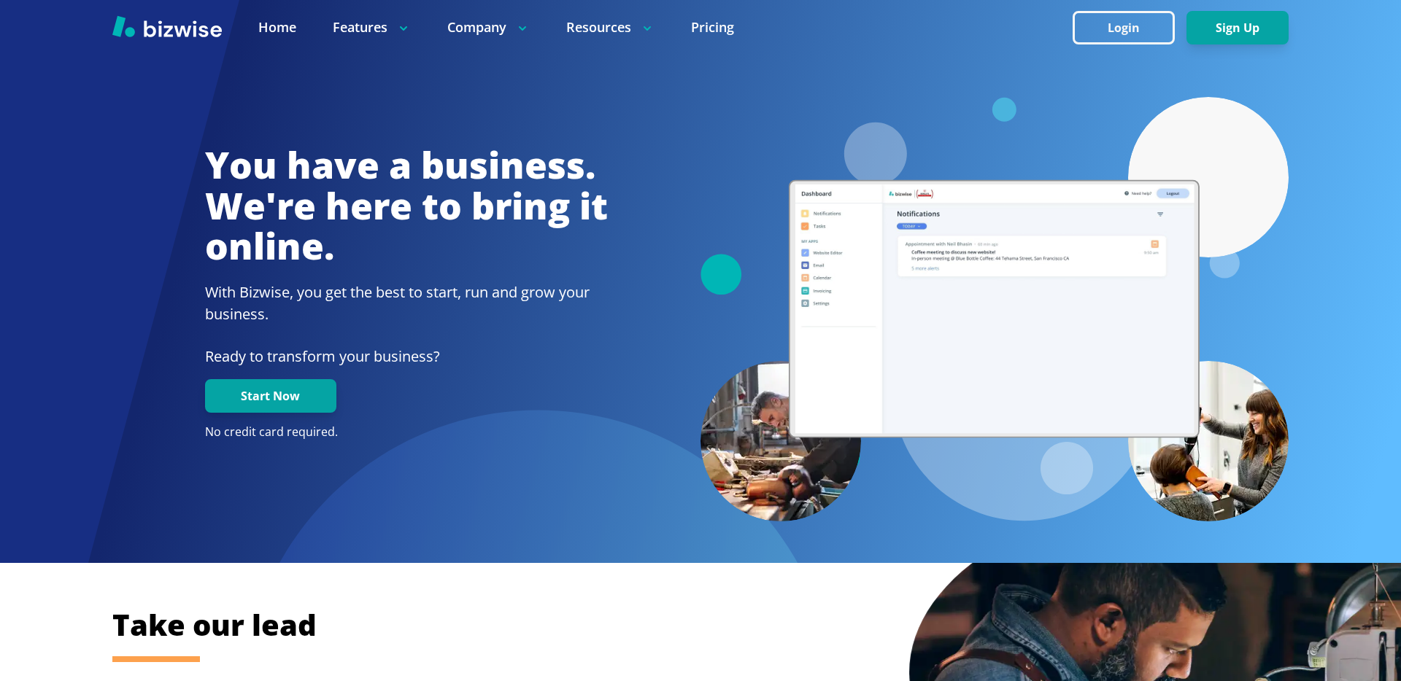 This screenshot has height=681, width=1401. Describe the element at coordinates (406, 433) in the screenshot. I see `p: No credit card required.` at that location.